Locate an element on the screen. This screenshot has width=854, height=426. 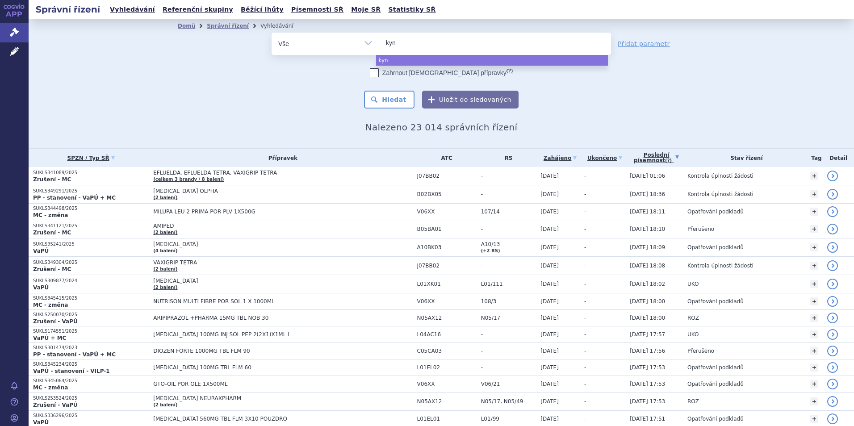
span: Přerušeno is located at coordinates (701, 229).